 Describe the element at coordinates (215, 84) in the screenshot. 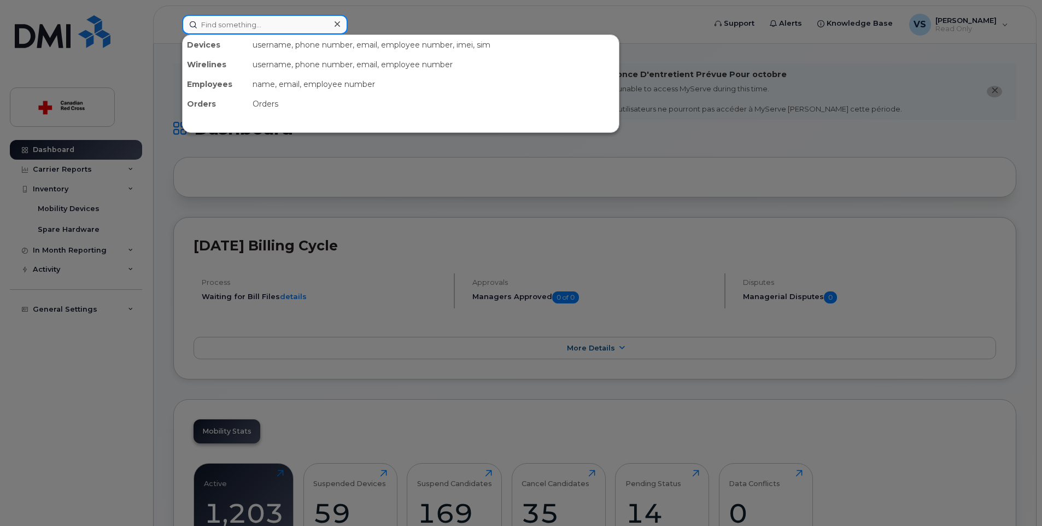

I see `div: Employees` at that location.